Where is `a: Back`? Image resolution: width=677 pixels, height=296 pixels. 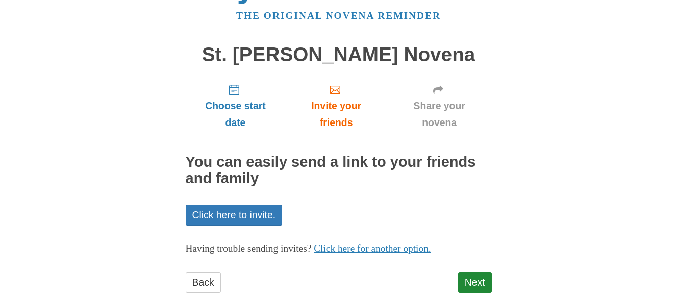
a: Back is located at coordinates (203, 282).